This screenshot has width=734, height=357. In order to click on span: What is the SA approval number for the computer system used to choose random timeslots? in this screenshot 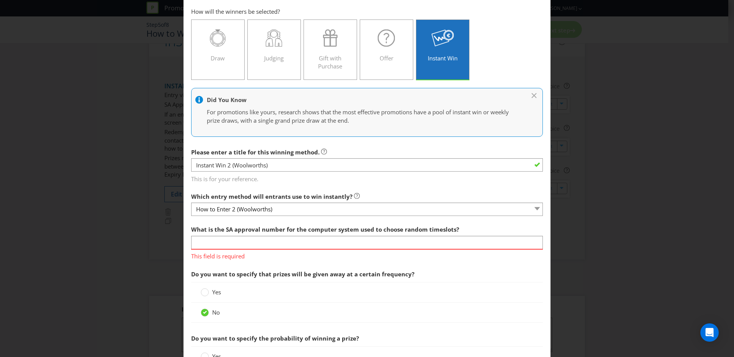, I will do `click(325, 229)`.